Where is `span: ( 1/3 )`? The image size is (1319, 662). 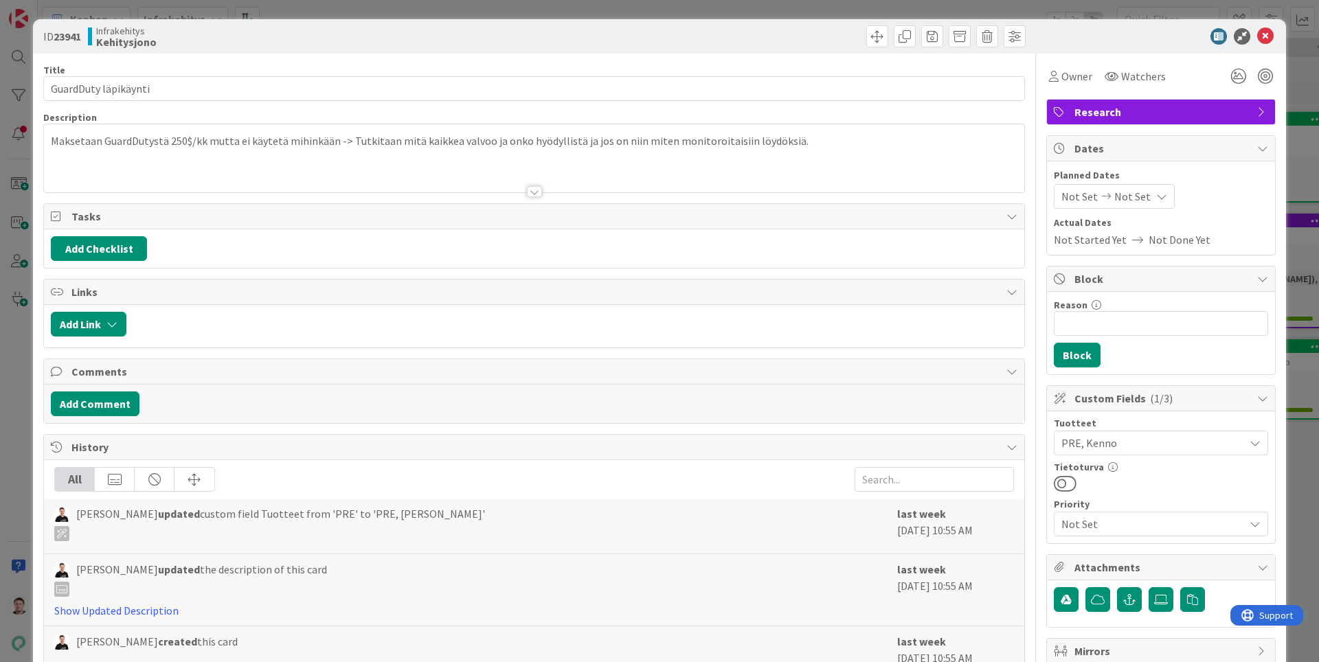 span: ( 1/3 ) is located at coordinates (1161, 398).